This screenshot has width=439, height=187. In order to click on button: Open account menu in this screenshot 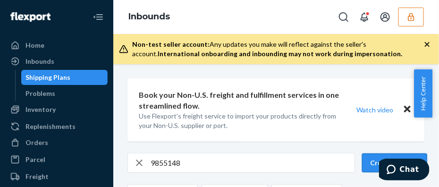, I will do `click(385, 17)`.